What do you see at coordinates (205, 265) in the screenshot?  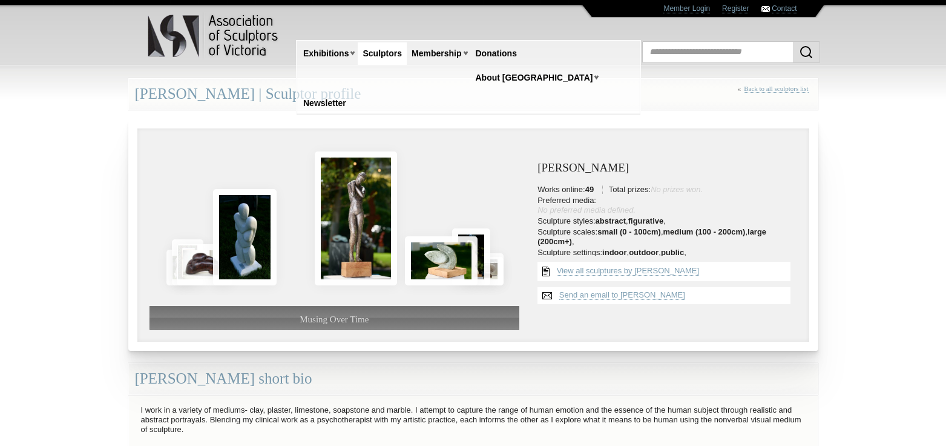 I see `img: Delve` at bounding box center [205, 265].